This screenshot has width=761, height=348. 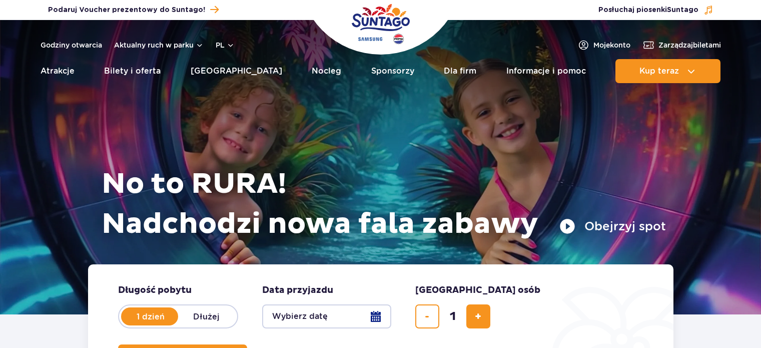 What do you see at coordinates (649, 10) in the screenshot?
I see `span: Posłuchaj piosenki` at bounding box center [649, 10].